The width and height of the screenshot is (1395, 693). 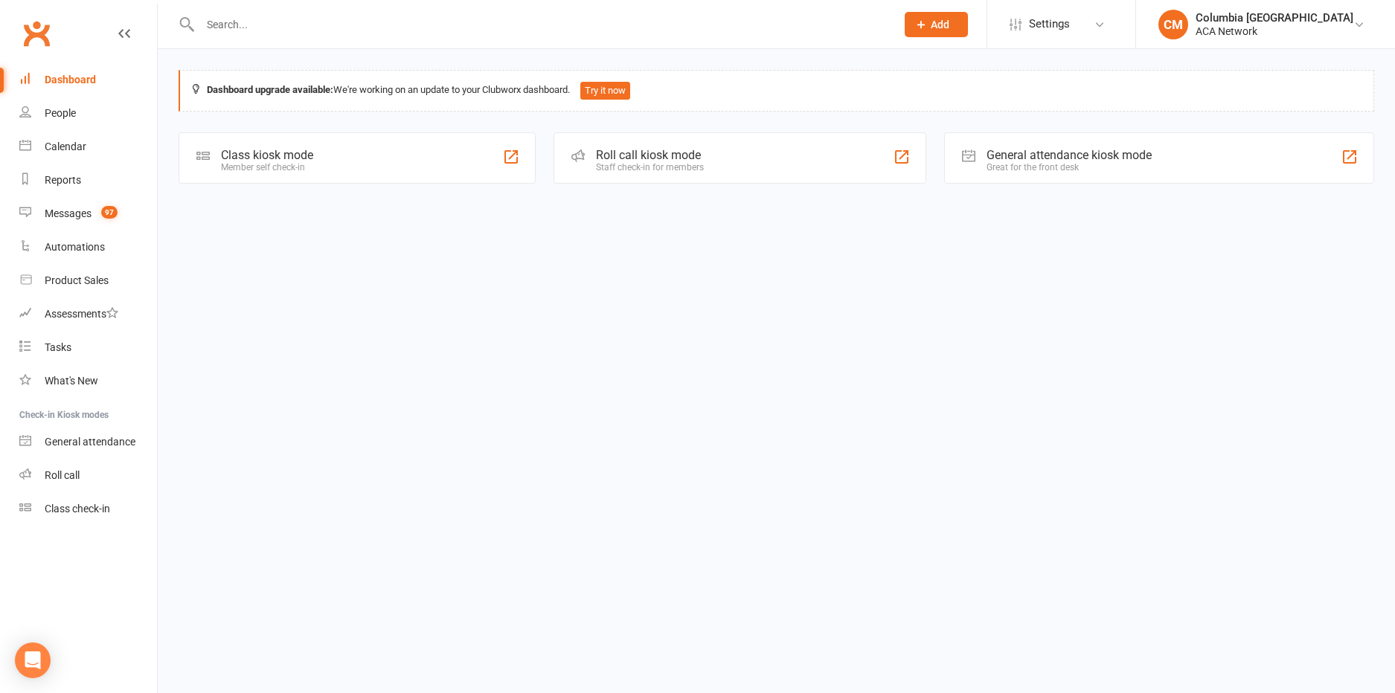 I want to click on a: Tasks, so click(x=88, y=347).